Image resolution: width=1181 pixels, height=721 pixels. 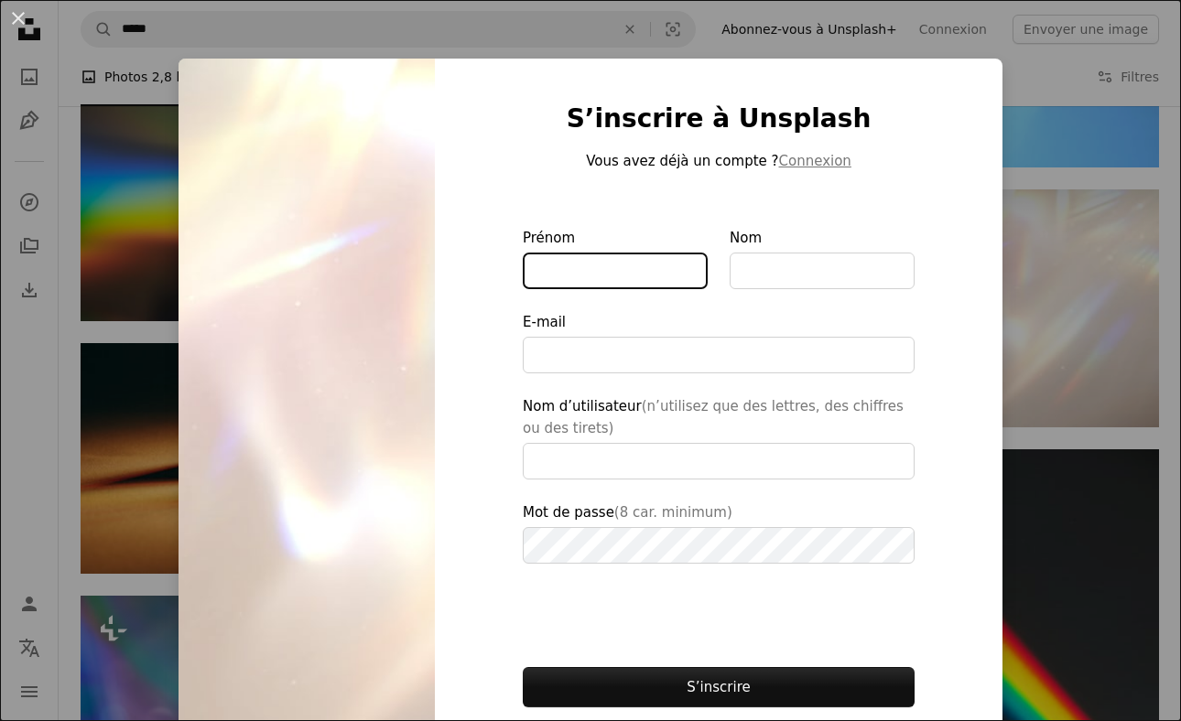 I want to click on h1: S’inscrire à Unsplash, so click(x=718, y=119).